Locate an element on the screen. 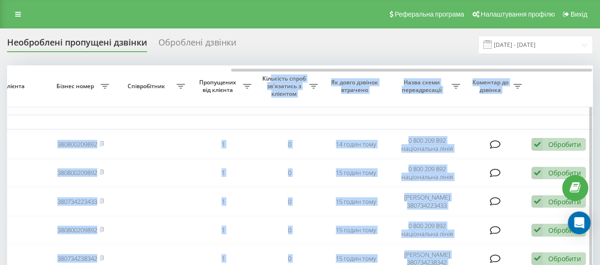 This screenshot has height=265, width=600. div: Необроблені пропущені дзвінки is located at coordinates (77, 45).